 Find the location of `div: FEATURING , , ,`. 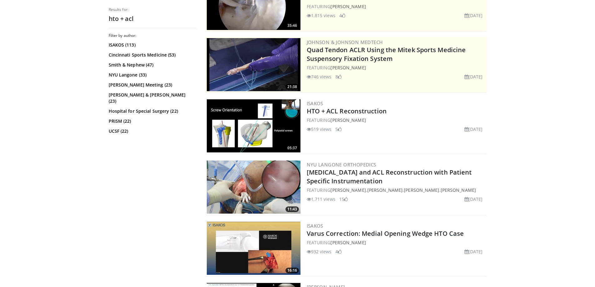

div: FEATURING , , , is located at coordinates (396, 190).